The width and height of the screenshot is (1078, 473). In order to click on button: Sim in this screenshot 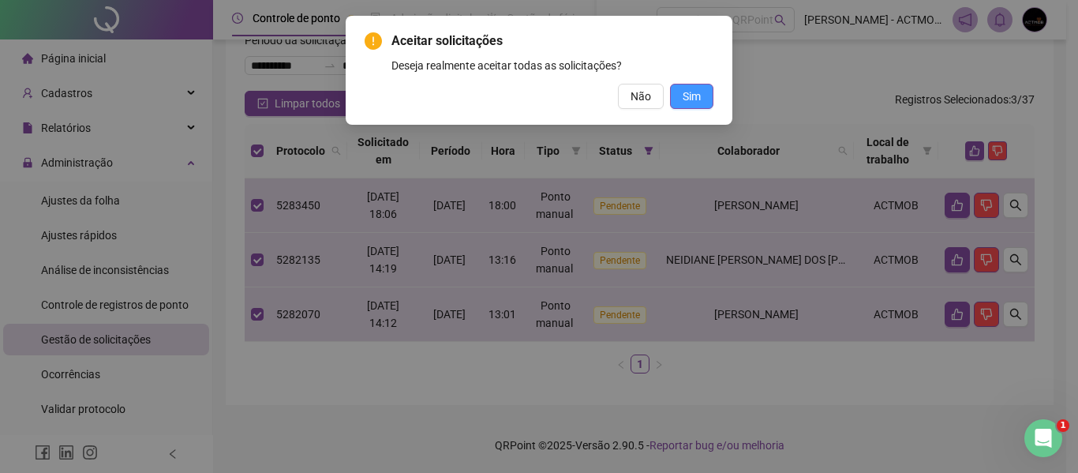, I will do `click(691, 96)`.